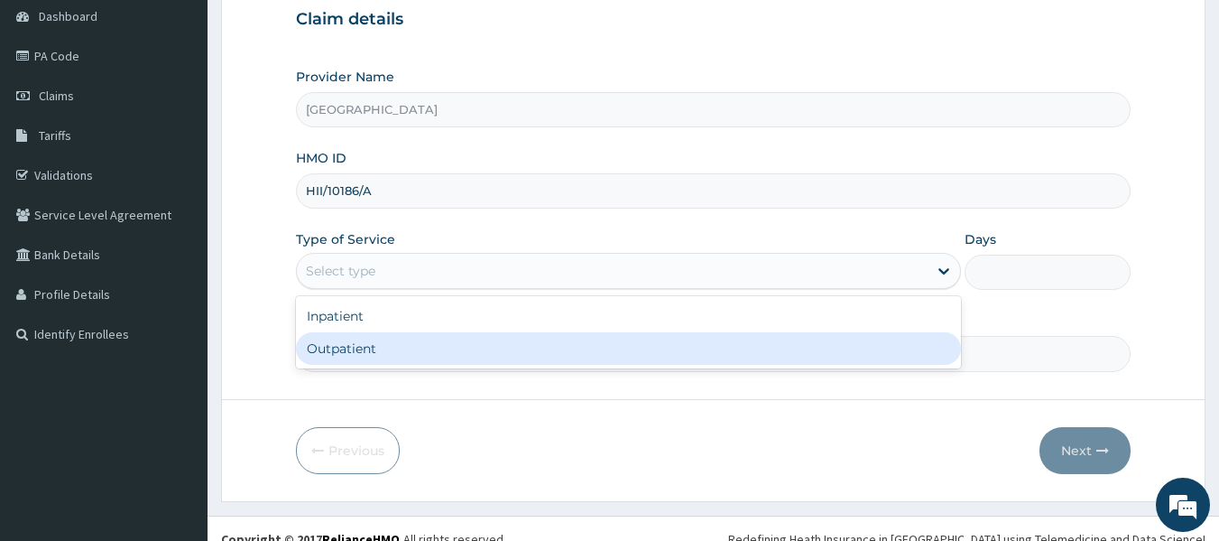 The image size is (1219, 541). What do you see at coordinates (980, 239) in the screenshot?
I see `label: Days` at bounding box center [980, 239].